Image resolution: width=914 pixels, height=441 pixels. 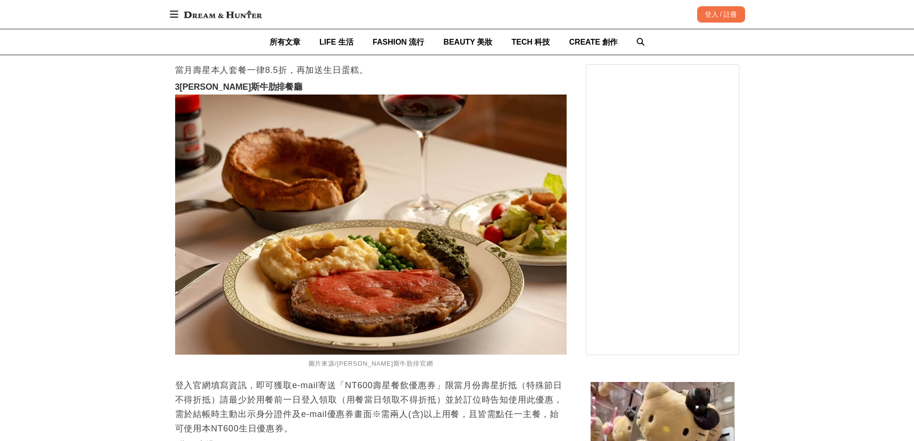 What do you see at coordinates (593, 42) in the screenshot?
I see `span: CREATE 創作` at bounding box center [593, 42].